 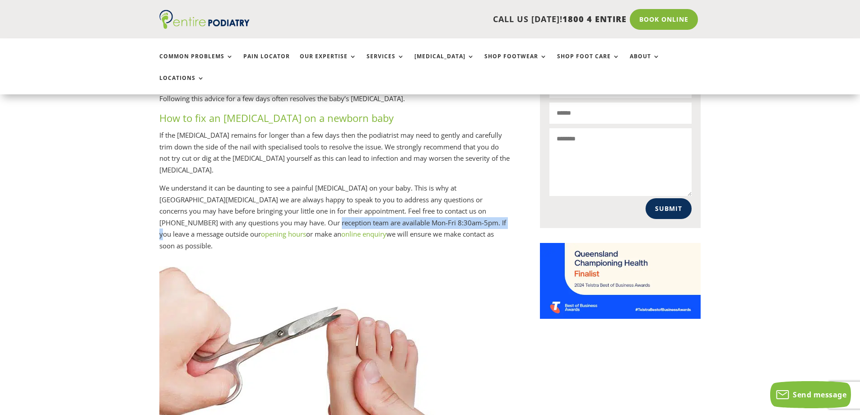 I want to click on span: Send message, so click(x=820, y=395).